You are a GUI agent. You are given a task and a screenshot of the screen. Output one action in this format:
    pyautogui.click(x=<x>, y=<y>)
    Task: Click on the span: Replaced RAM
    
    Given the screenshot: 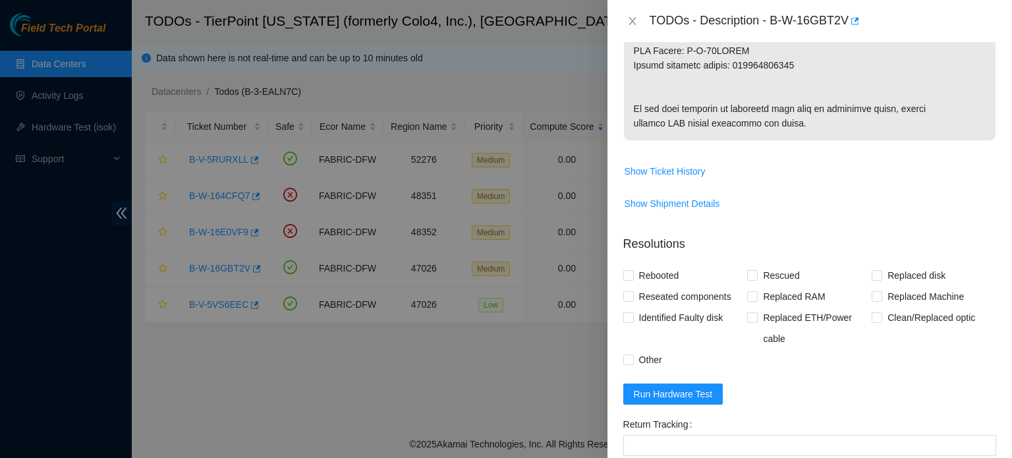 What is the action you would take?
    pyautogui.click(x=794, y=296)
    